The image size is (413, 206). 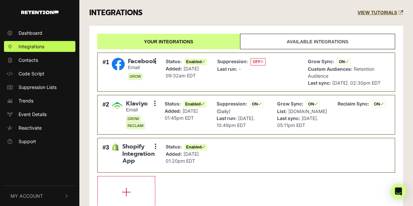 What do you see at coordinates (26, 100) in the screenshot?
I see `span: Trends` at bounding box center [26, 100].